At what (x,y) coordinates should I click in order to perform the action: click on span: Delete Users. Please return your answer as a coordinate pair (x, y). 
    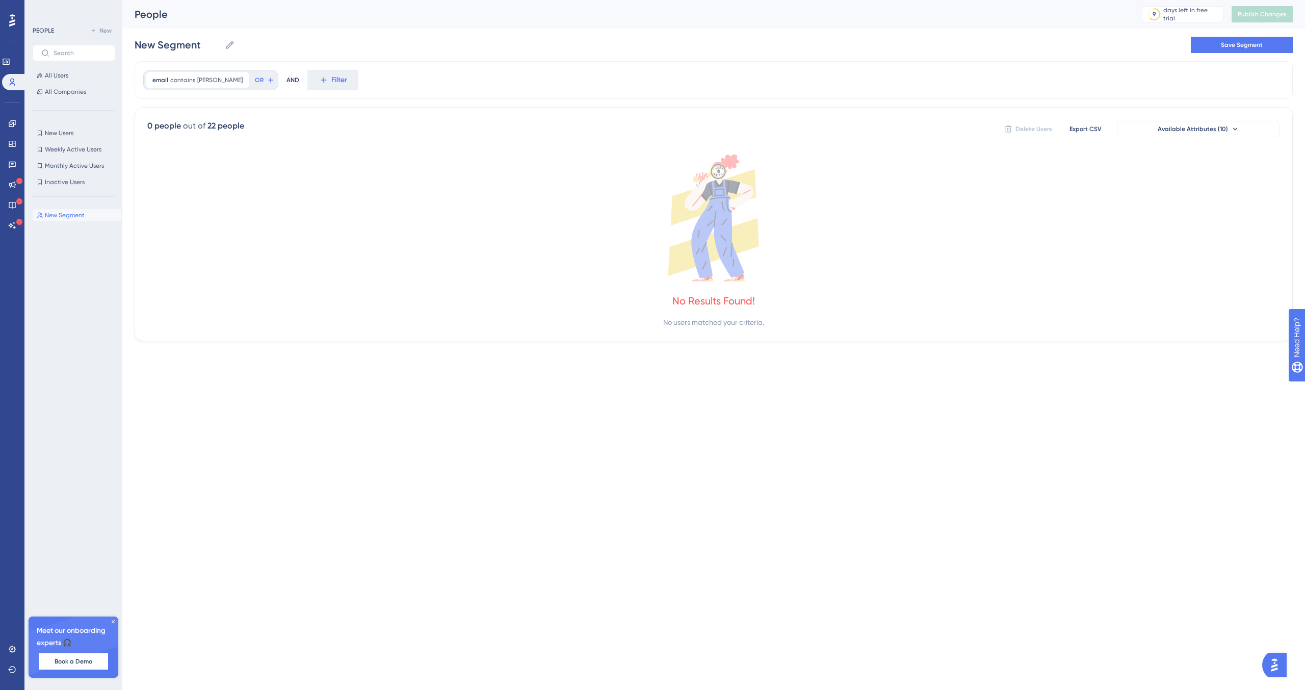
    Looking at the image, I should click on (1034, 129).